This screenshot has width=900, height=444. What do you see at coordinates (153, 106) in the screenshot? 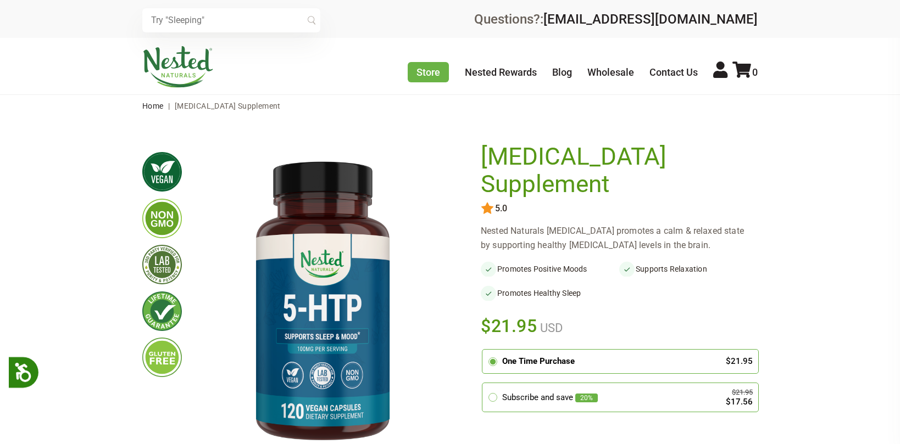
I see `a: Home` at bounding box center [153, 106].